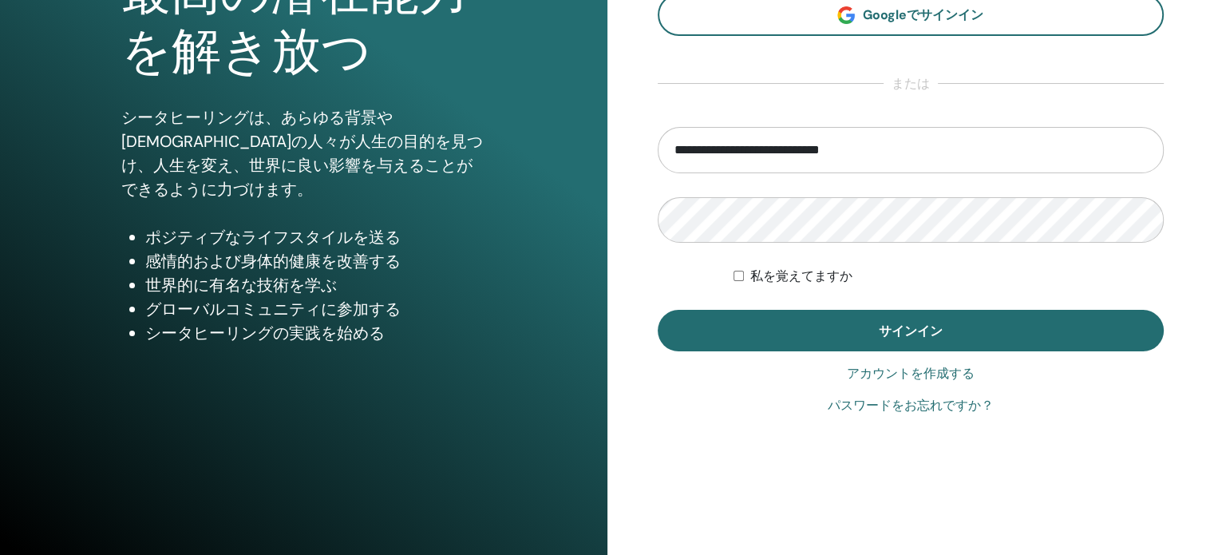 The width and height of the screenshot is (1214, 555). What do you see at coordinates (241, 285) in the screenshot?
I see `font: 世界的に有名な技術を学ぶ` at bounding box center [241, 285].